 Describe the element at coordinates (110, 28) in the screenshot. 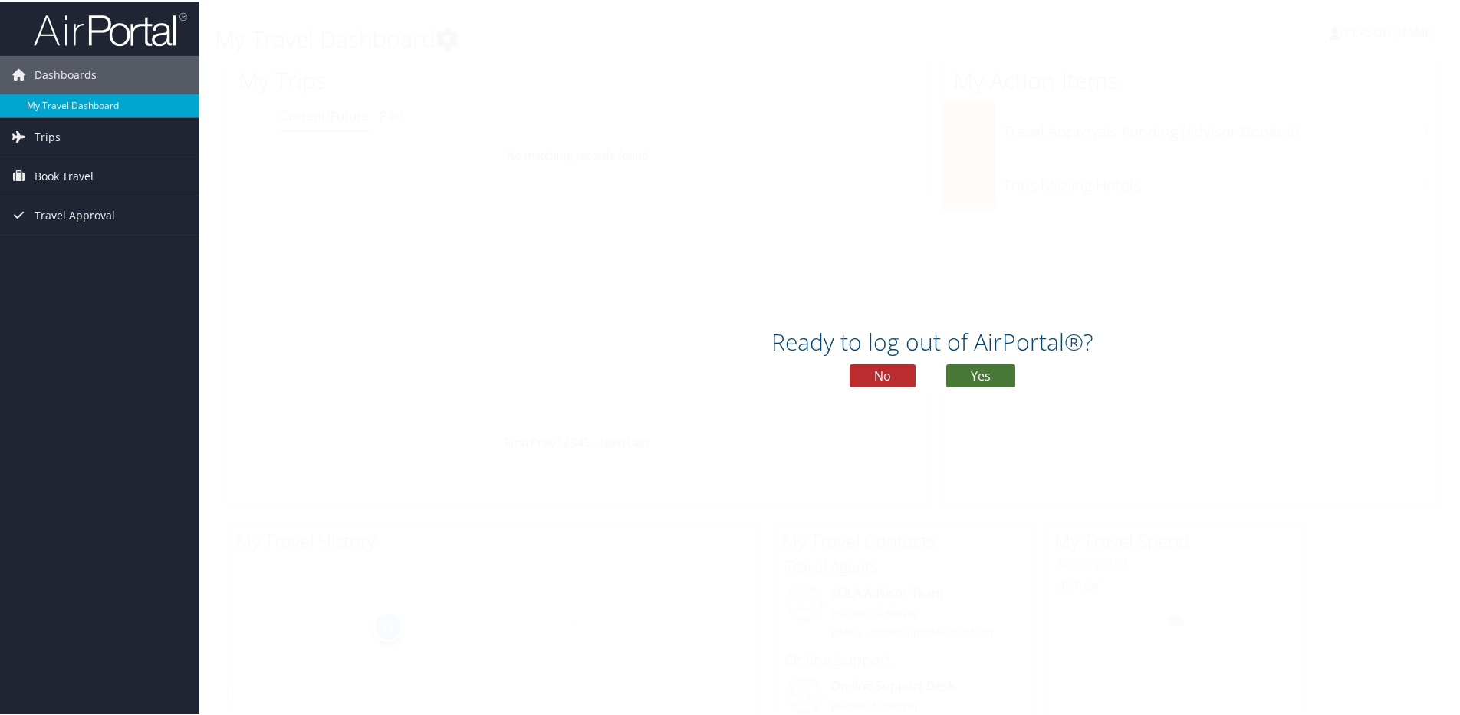

I see `img: airportal-logo.png` at that location.